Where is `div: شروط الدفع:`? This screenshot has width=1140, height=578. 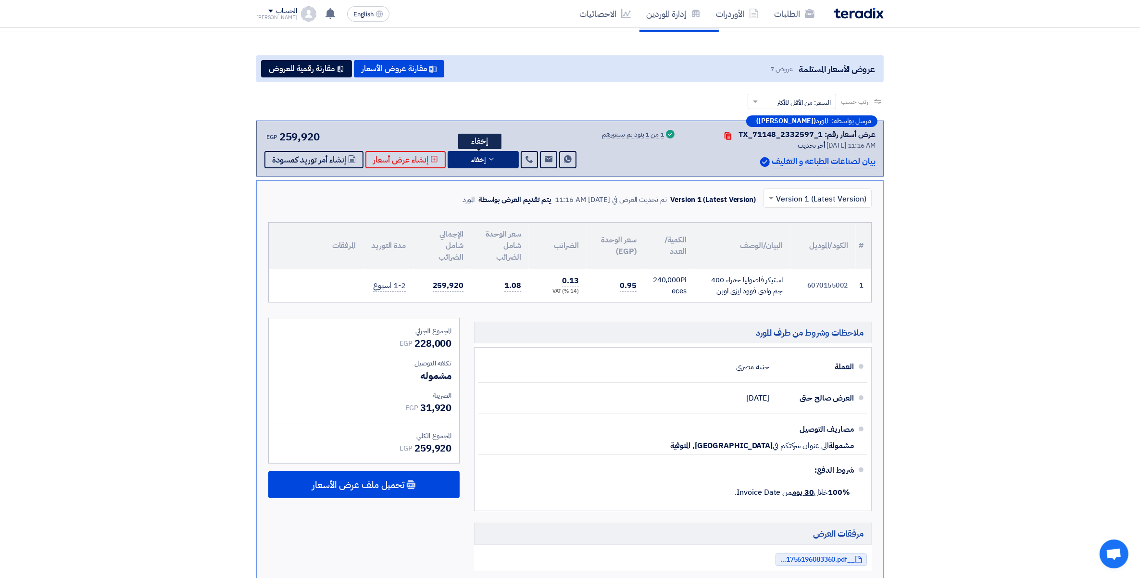 div: شروط الدفع: is located at coordinates (674, 470).